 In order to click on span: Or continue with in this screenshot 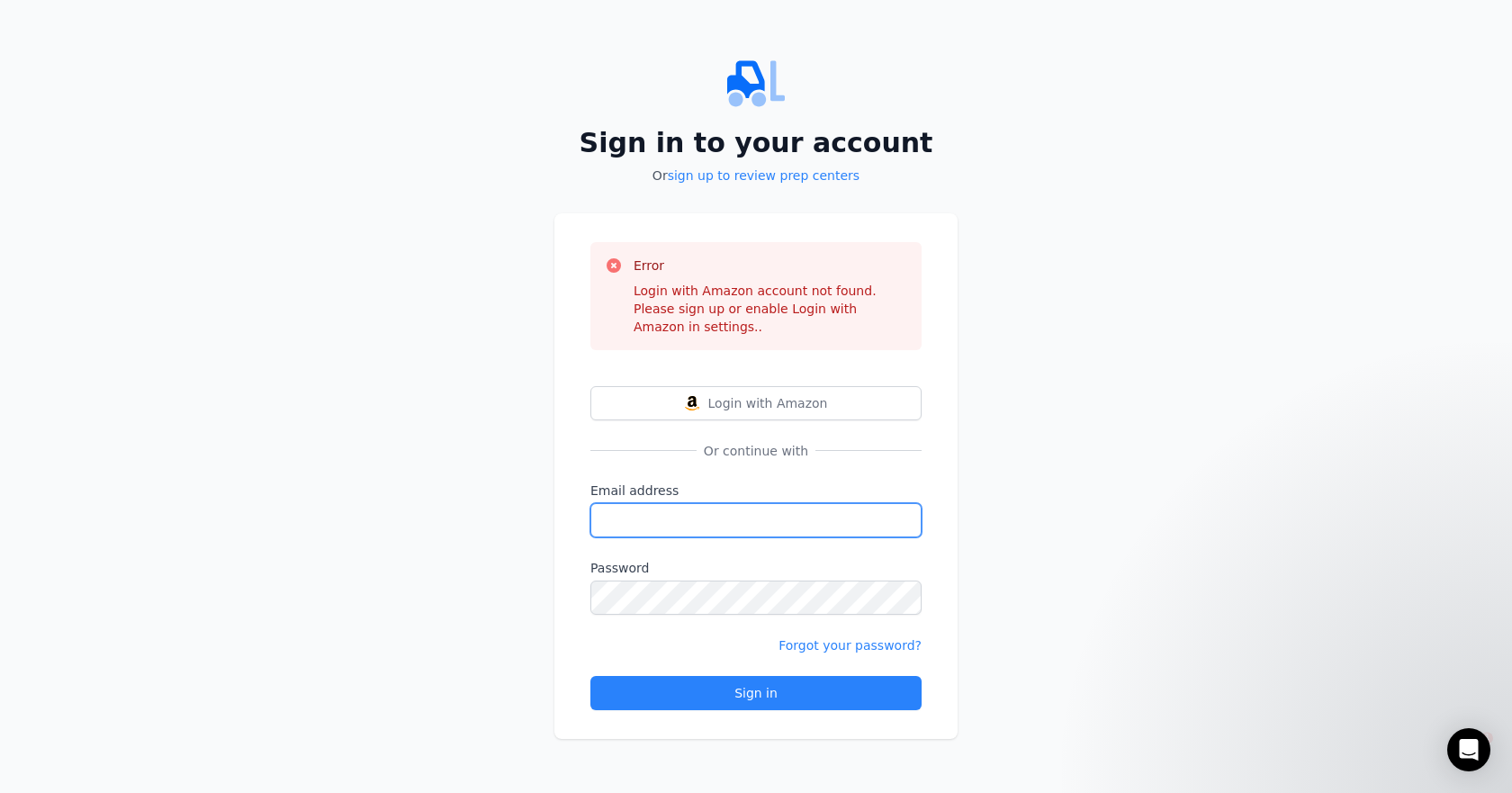, I will do `click(756, 451)`.